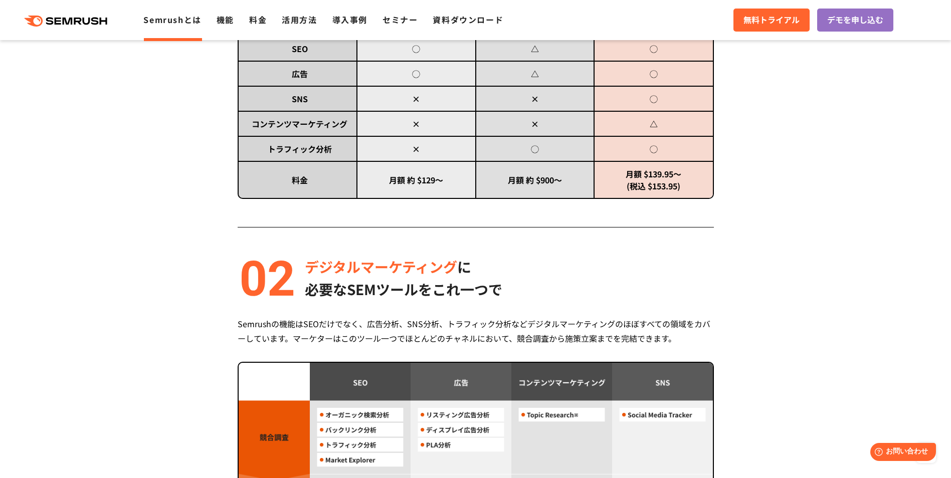  I want to click on span: デジタルマーケティング, so click(381, 267).